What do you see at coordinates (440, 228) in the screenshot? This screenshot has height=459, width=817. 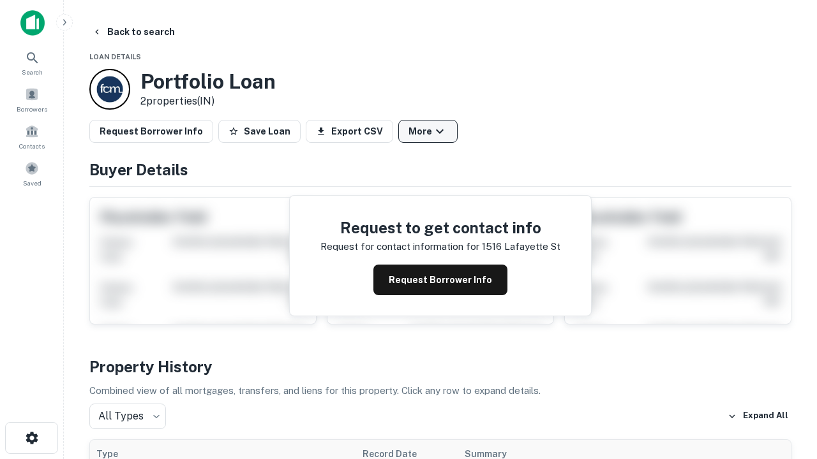 I see `h4: Request to get contact info` at bounding box center [440, 228].